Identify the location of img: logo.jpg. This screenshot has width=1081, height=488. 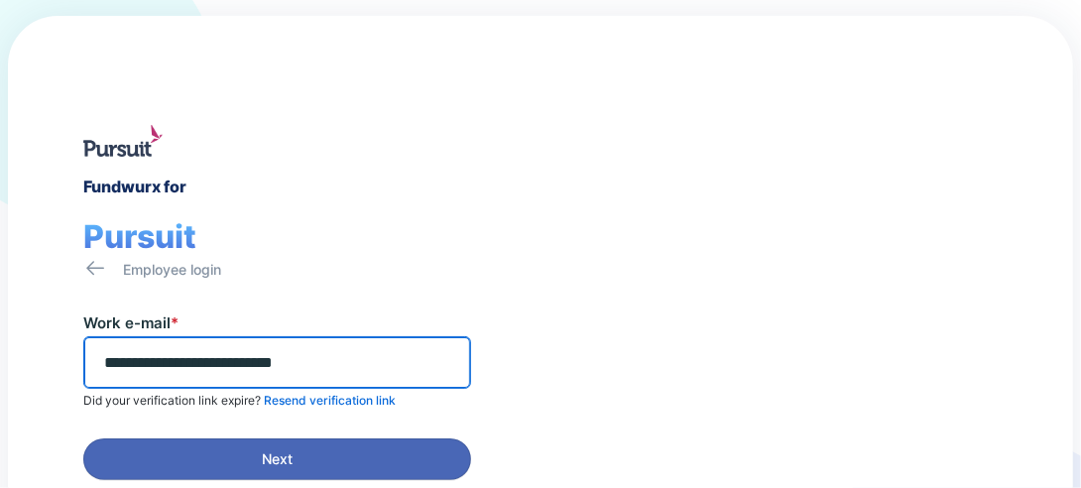
(123, 141).